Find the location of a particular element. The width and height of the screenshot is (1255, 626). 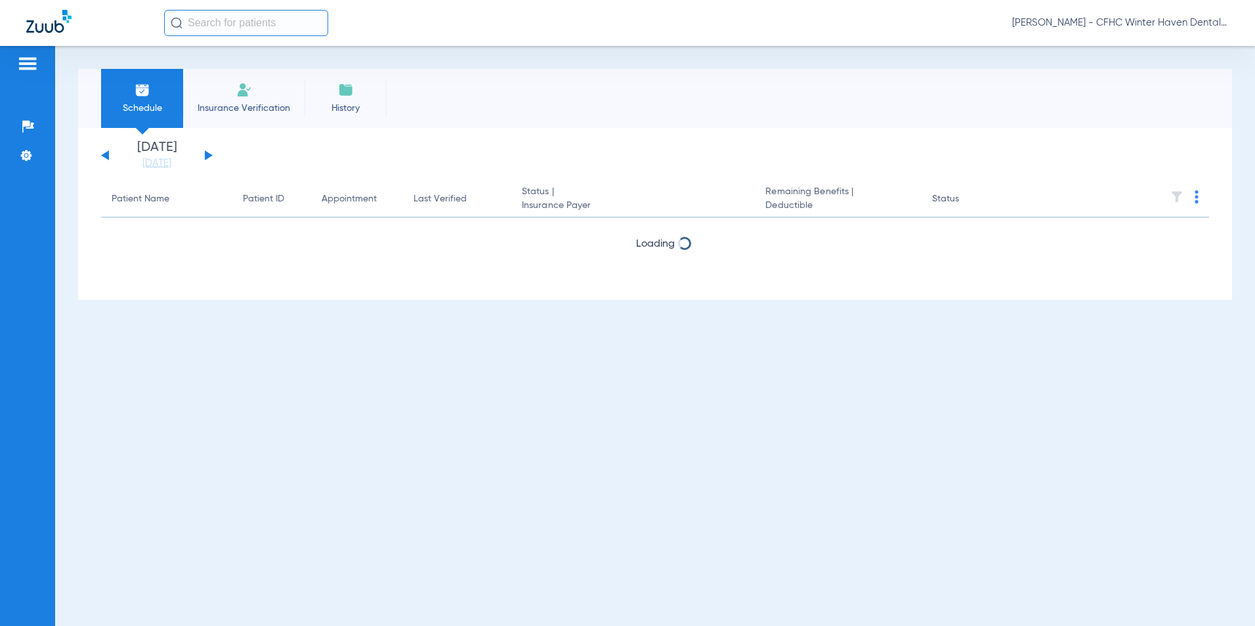

img: Zuub Logo is located at coordinates (49, 21).